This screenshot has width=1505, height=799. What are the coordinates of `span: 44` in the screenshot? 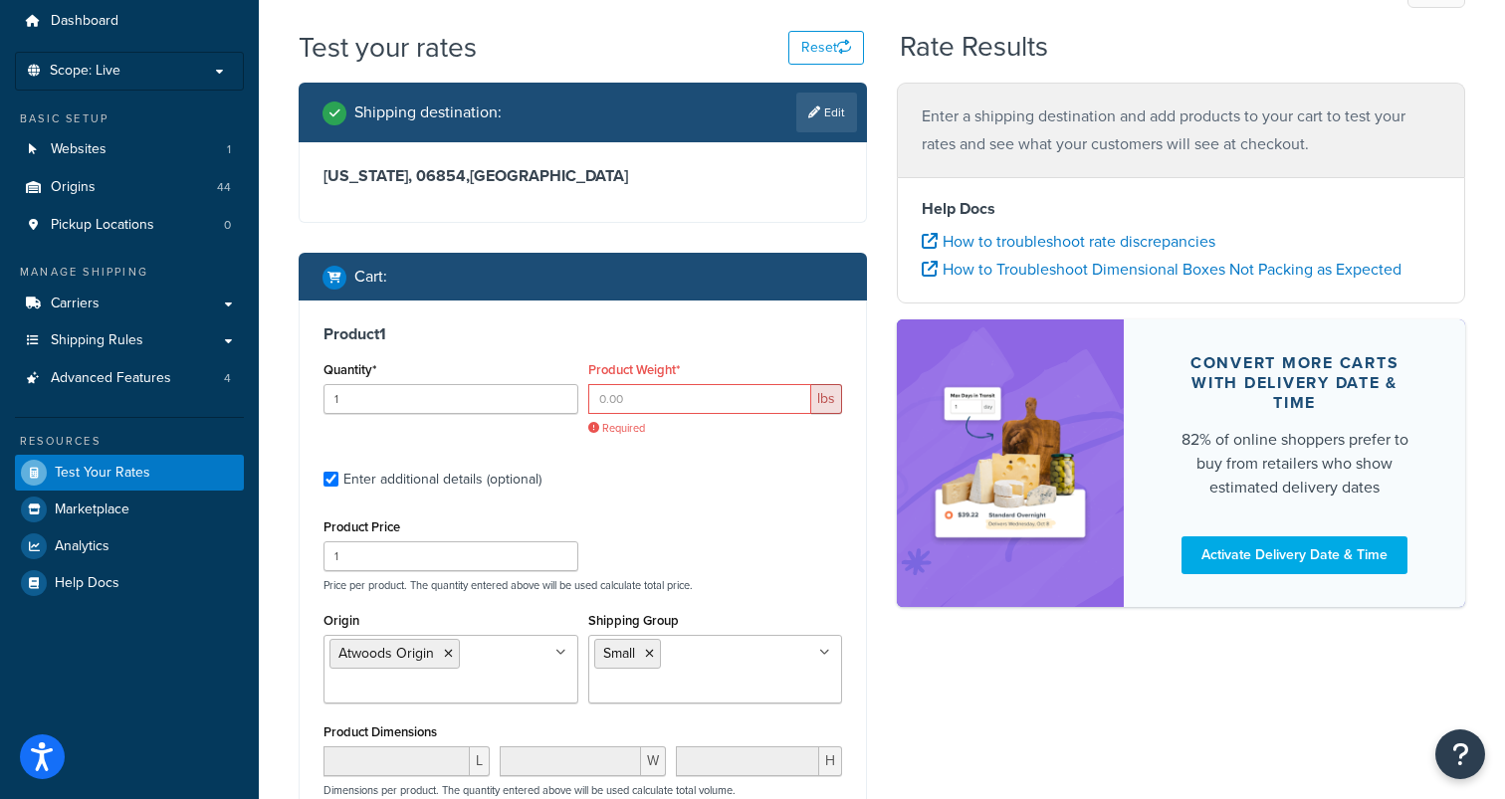 It's located at (224, 187).